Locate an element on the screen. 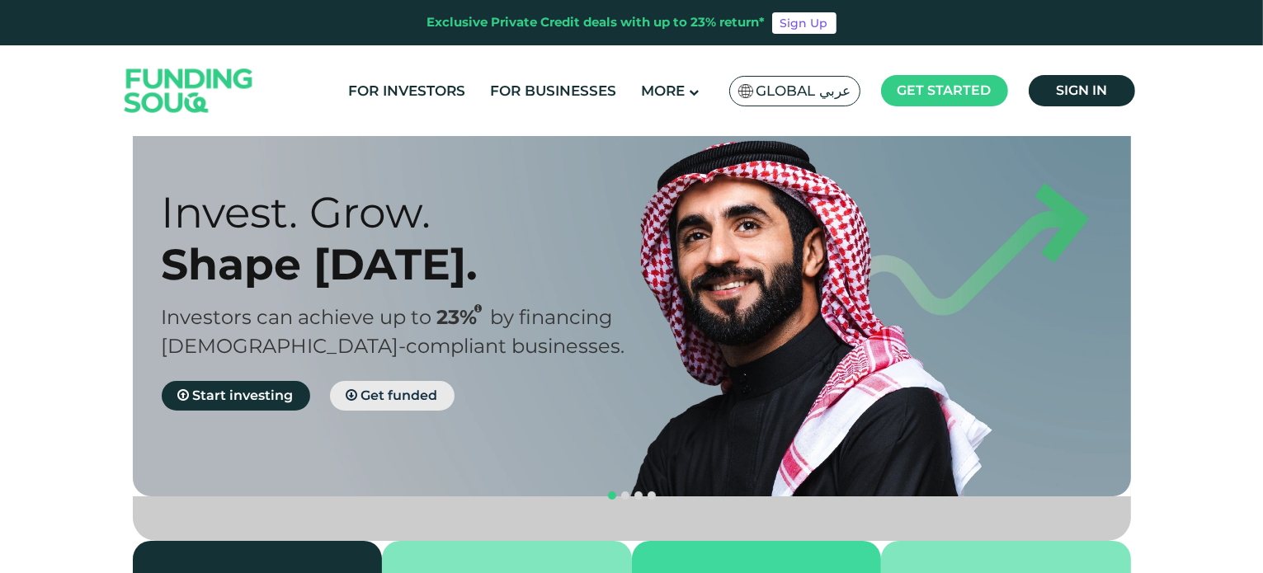 The image size is (1263, 573). a: For Investors is located at coordinates (407, 91).